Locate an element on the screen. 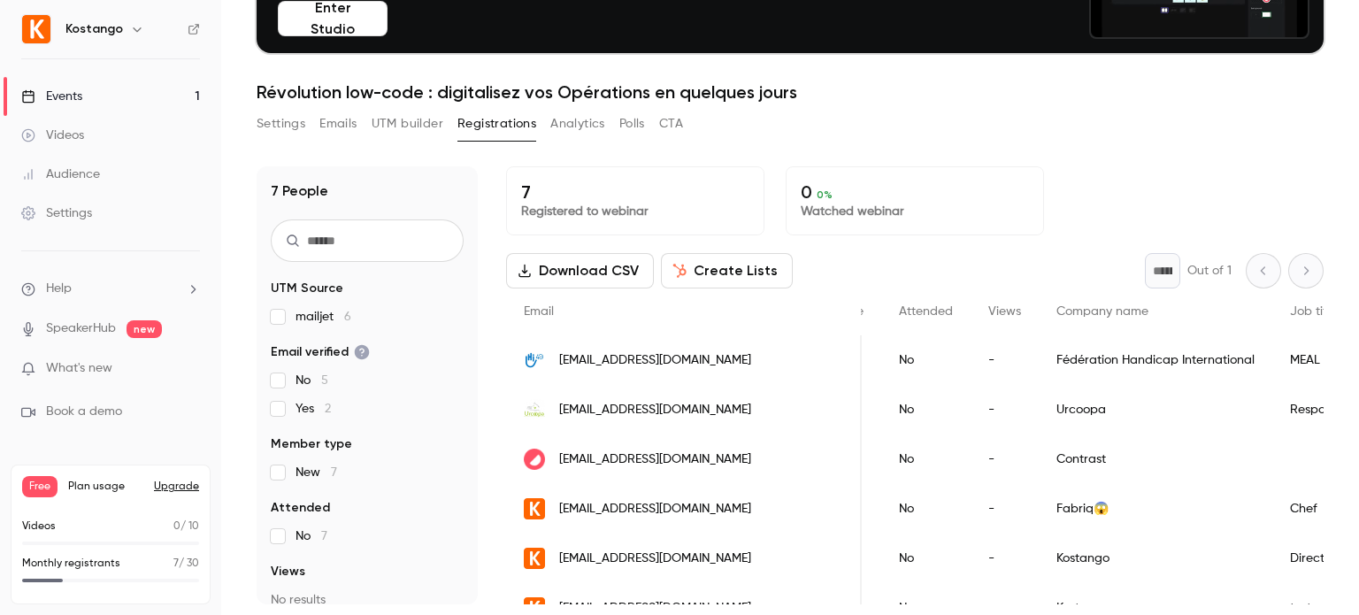 The image size is (1359, 615). div: Contrast is located at coordinates (1156, 459).